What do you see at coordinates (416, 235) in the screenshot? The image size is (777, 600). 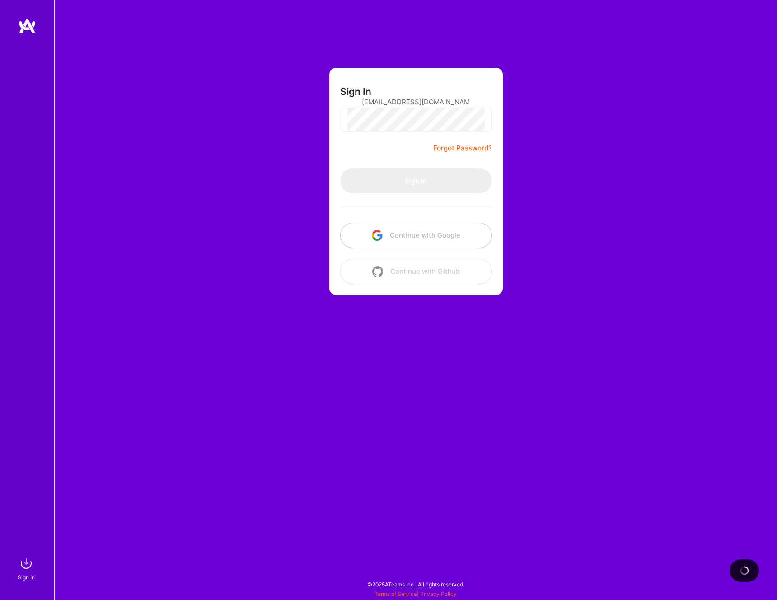 I see `button: Continue with Google` at bounding box center [416, 235].